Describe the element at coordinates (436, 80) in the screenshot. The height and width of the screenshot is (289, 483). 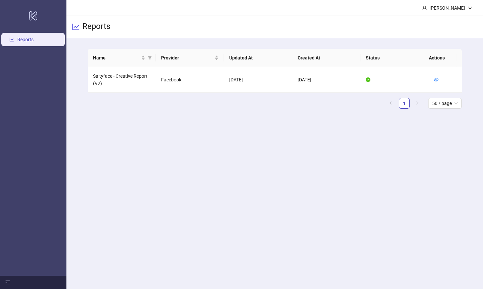
I see `span: eye` at that location.